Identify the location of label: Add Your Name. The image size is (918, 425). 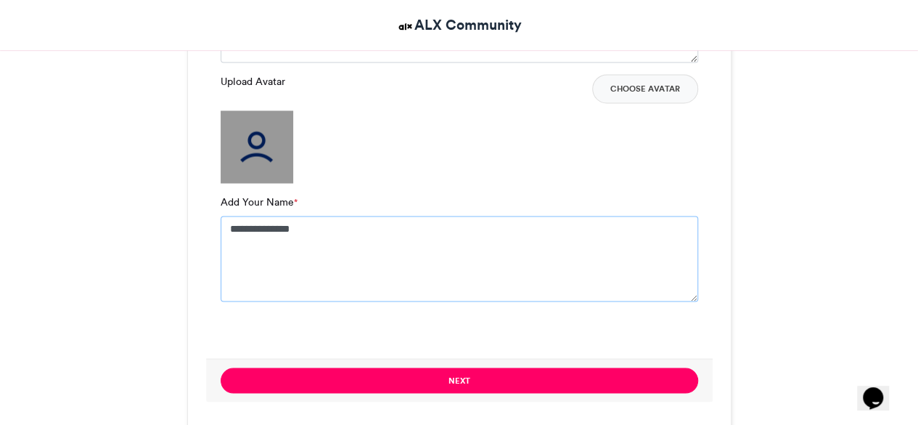
(259, 202).